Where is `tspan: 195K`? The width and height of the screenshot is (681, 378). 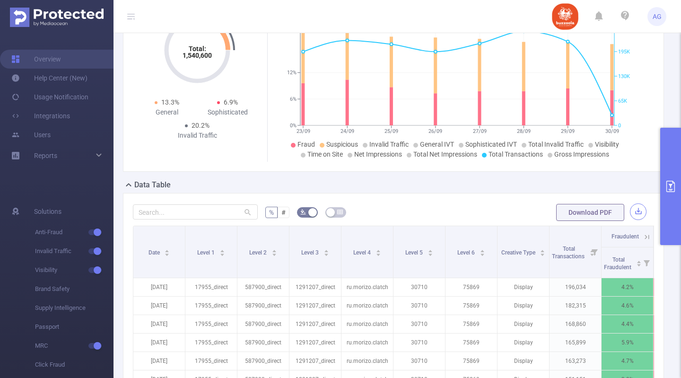 tspan: 195K is located at coordinates (623, 52).